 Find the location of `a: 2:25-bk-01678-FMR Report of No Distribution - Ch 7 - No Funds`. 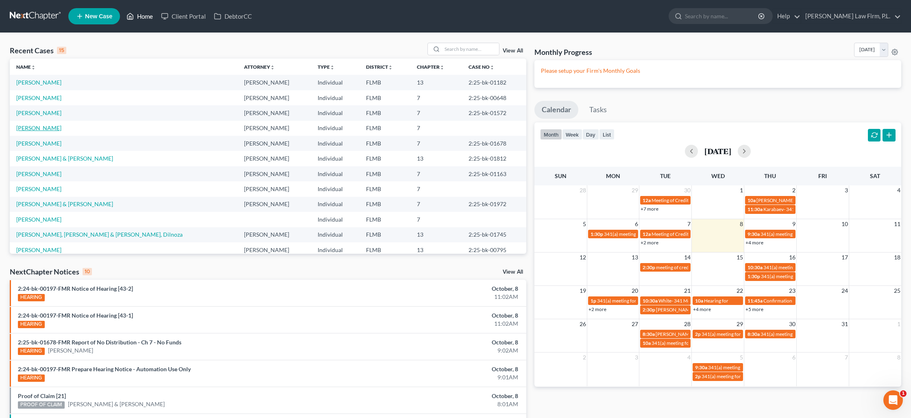

a: 2:25-bk-01678-FMR Report of No Distribution - Ch 7 - No Funds is located at coordinates (100, 342).